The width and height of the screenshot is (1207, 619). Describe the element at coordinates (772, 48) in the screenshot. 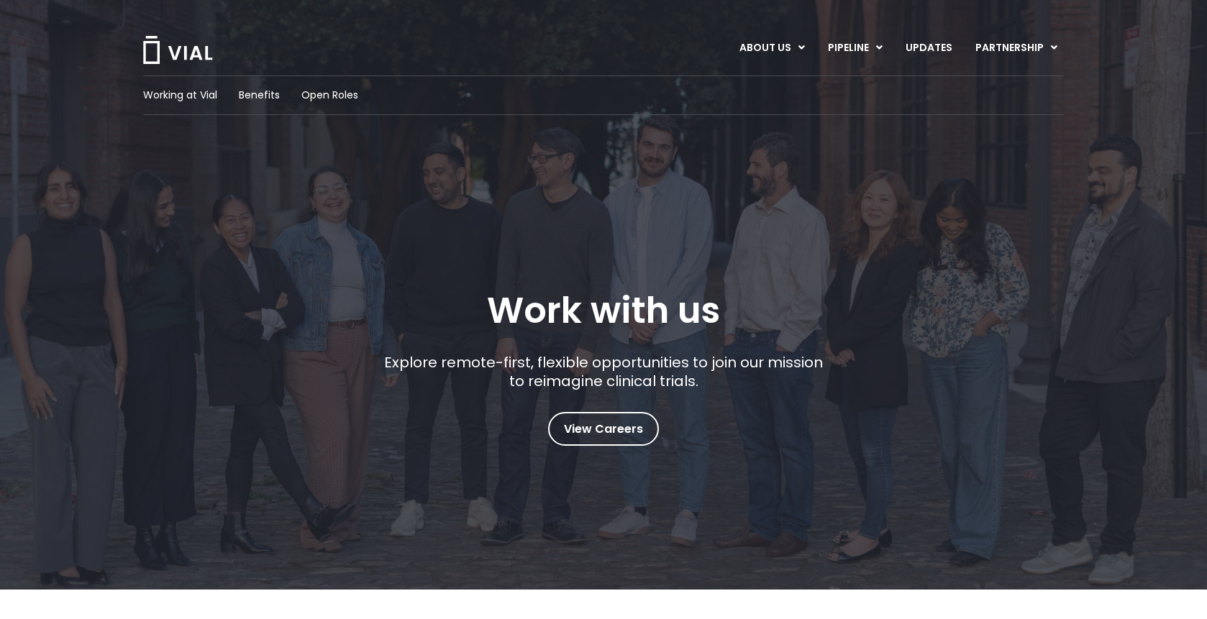

I see `a: ABOUT USMenu Toggle` at that location.